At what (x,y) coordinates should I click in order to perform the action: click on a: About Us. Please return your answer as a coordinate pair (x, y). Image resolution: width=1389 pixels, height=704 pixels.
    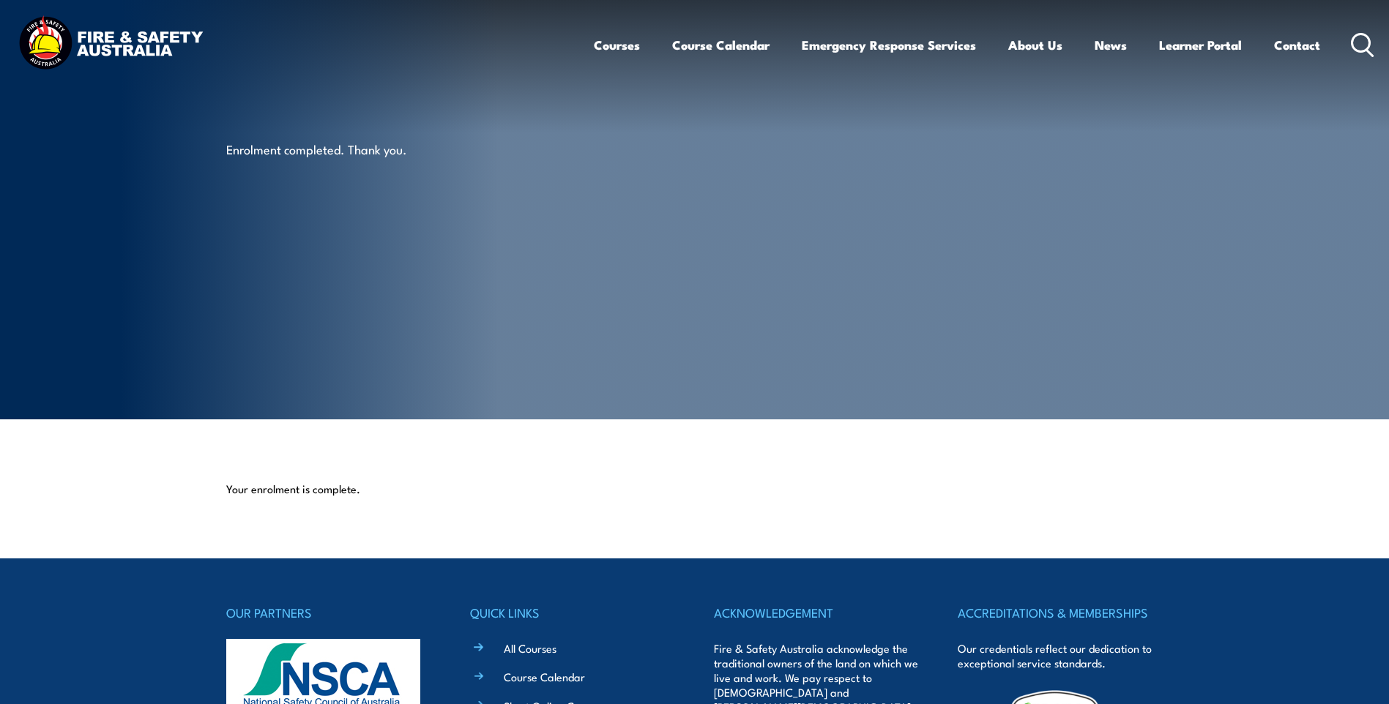
    Looking at the image, I should click on (1035, 45).